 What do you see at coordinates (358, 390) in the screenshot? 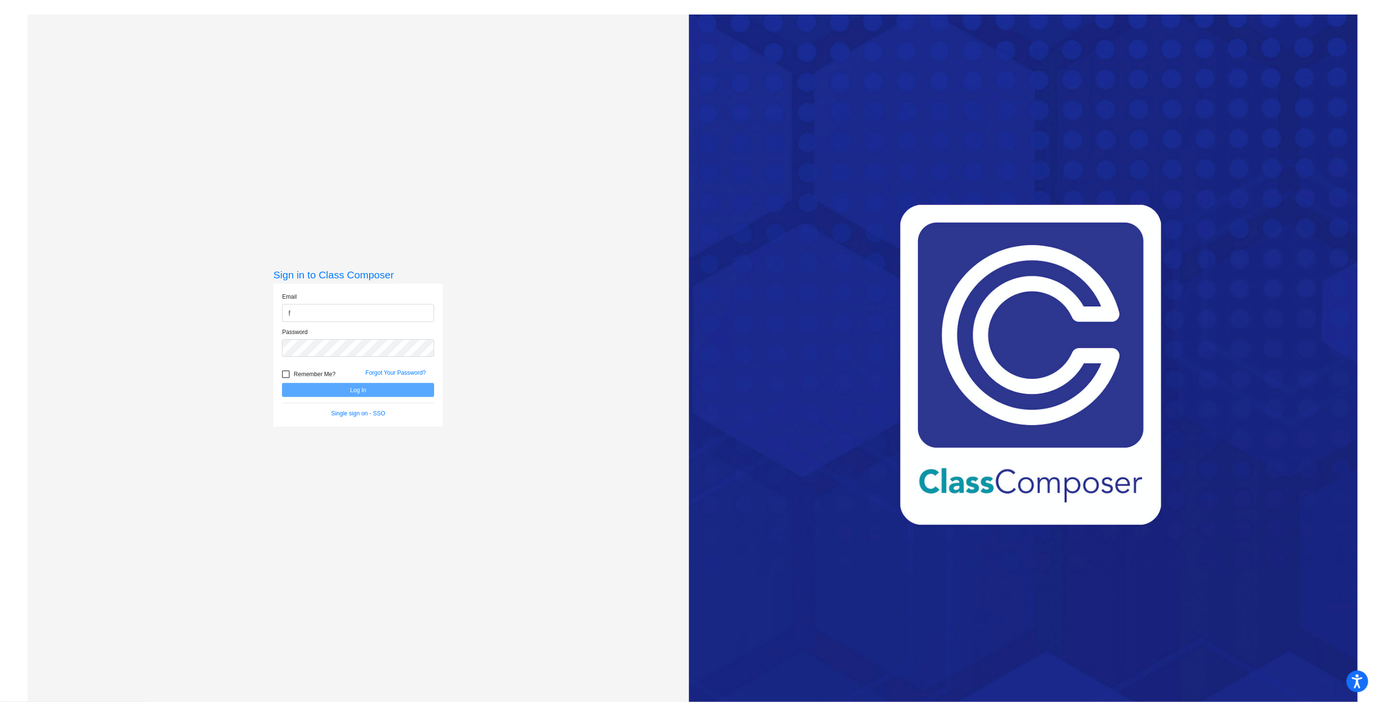
I see `button: Log In` at bounding box center [358, 390].